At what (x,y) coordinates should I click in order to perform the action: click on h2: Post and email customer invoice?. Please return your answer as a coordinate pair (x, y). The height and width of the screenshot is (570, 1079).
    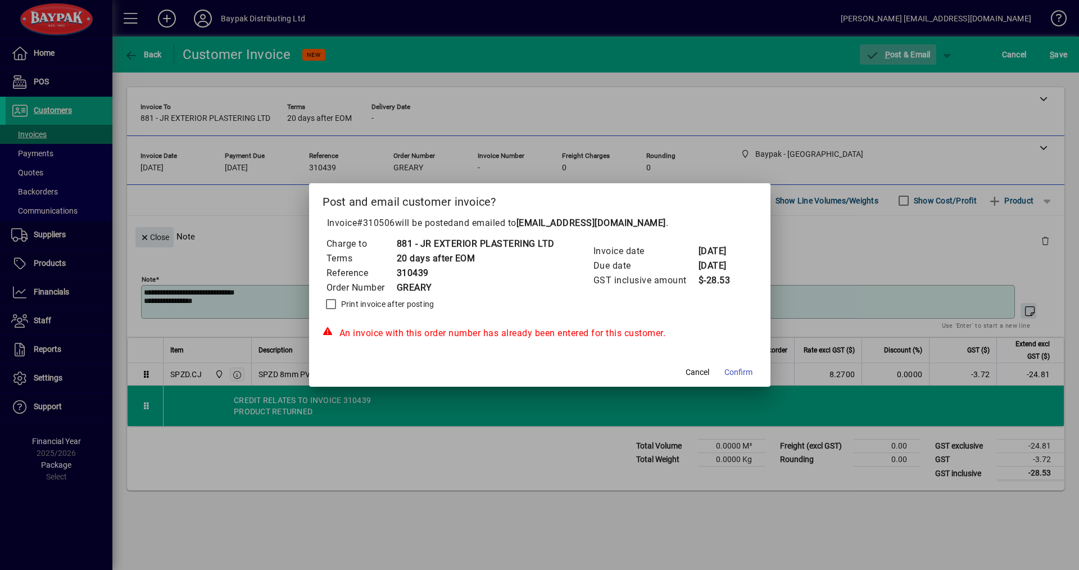
    Looking at the image, I should click on (540, 200).